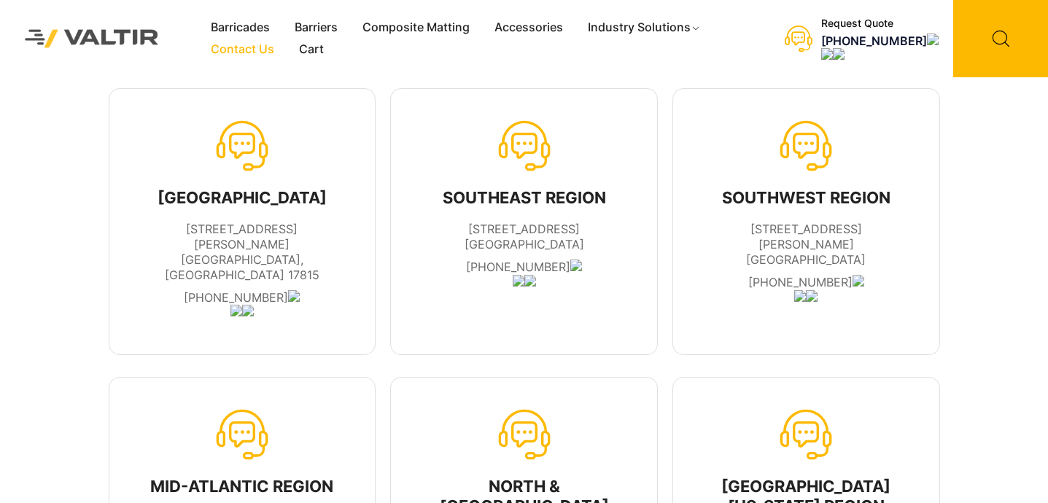  What do you see at coordinates (92, 38) in the screenshot?
I see `img: Valtir Rentals` at bounding box center [92, 38].